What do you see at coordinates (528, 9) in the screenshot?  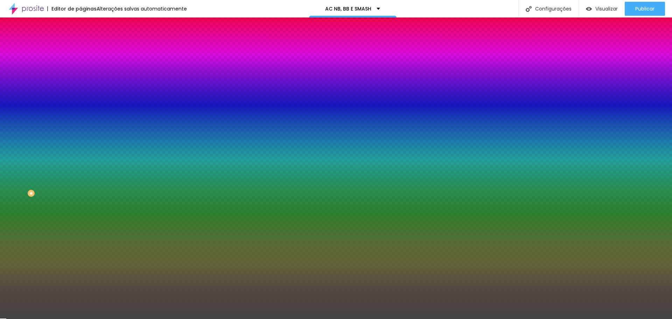 I see `img: Icone` at bounding box center [528, 9].